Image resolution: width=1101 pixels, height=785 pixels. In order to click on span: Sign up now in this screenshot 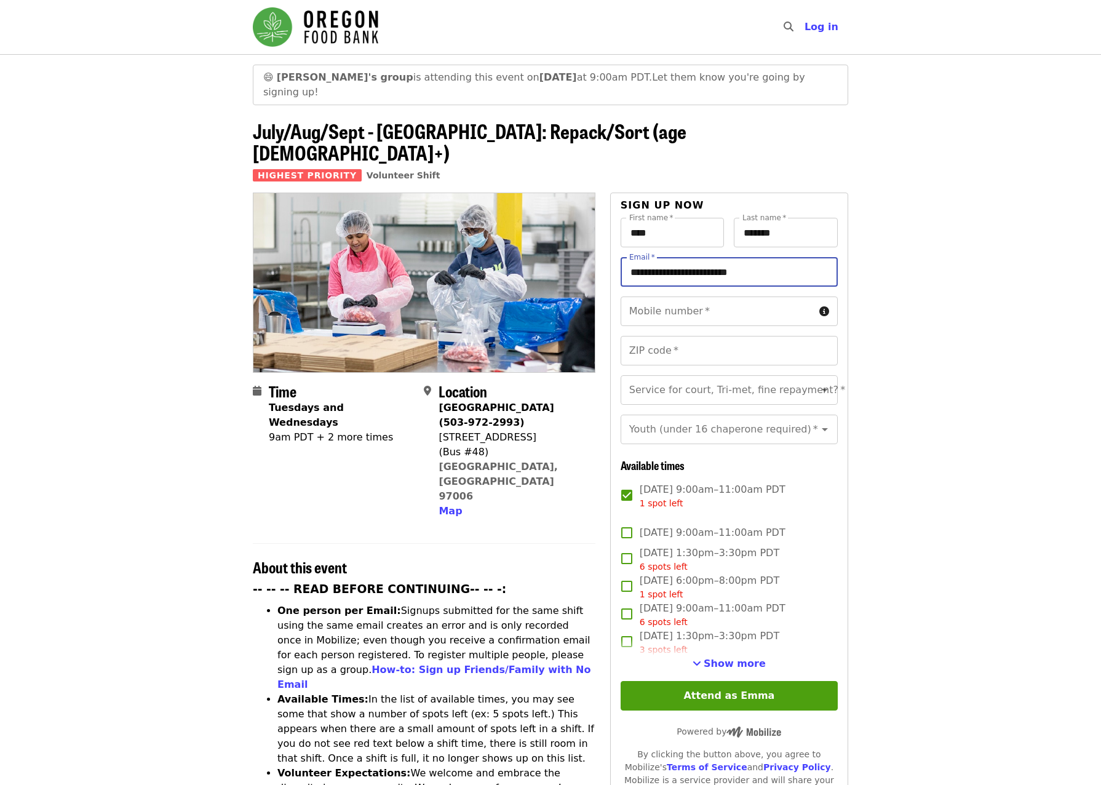, I will do `click(662, 205)`.